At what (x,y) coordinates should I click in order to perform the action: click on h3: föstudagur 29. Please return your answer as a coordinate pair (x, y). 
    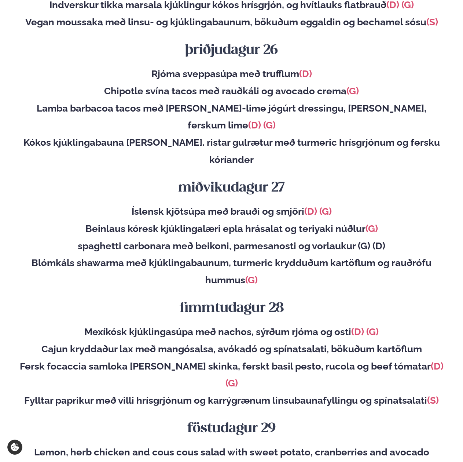
    Looking at the image, I should click on (231, 429).